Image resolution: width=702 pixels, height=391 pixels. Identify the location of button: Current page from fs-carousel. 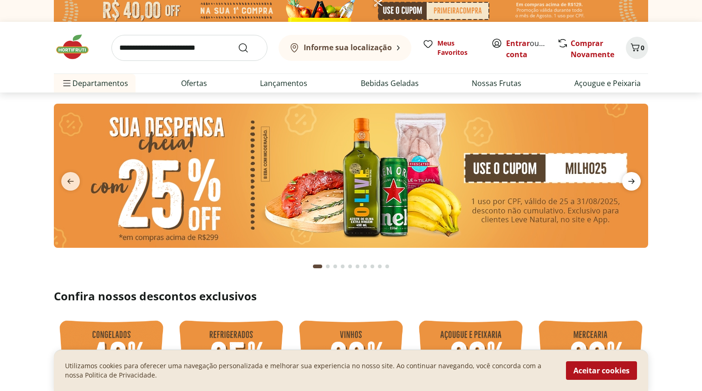
(318, 266).